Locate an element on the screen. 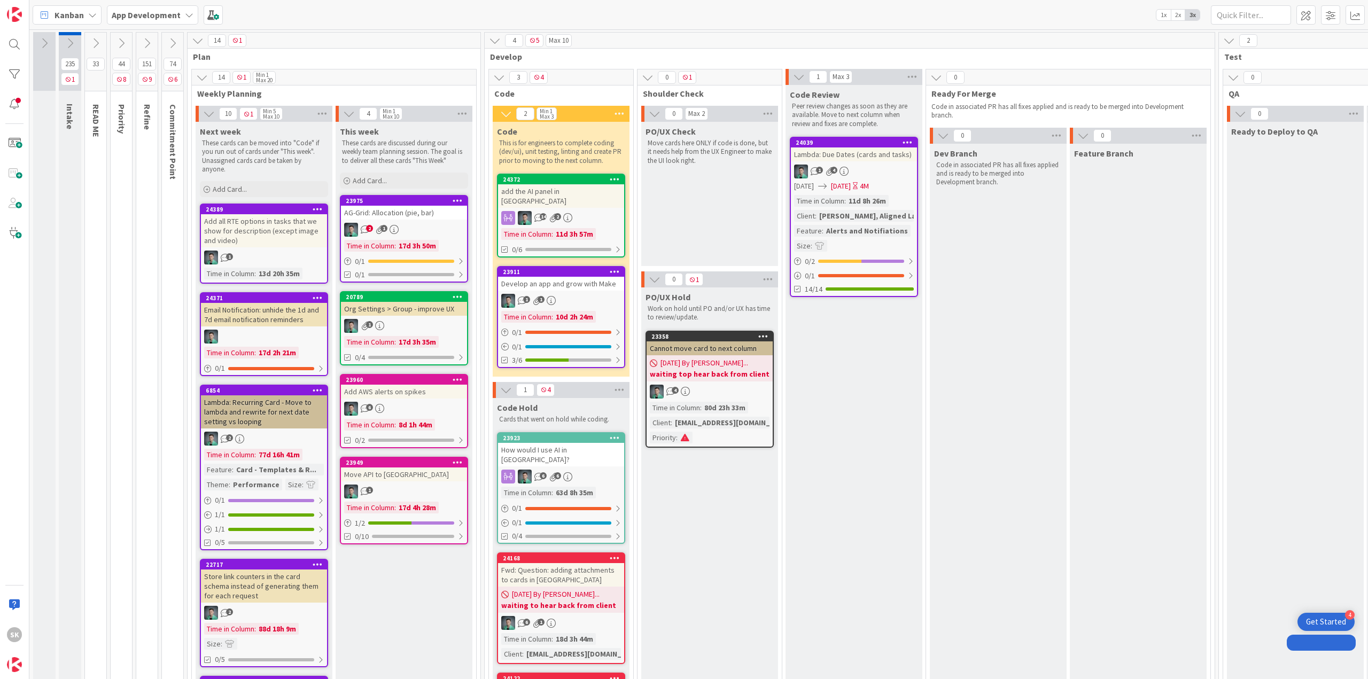  div: 8d 1h 44m is located at coordinates (415, 425).